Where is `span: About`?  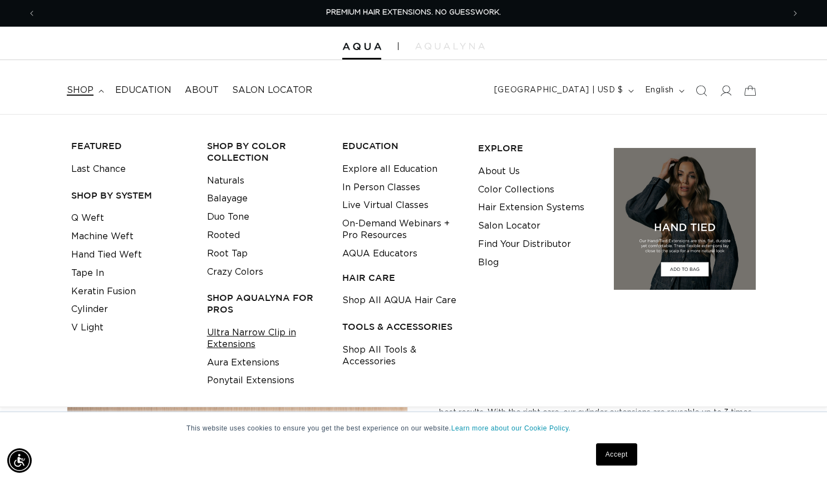
span: About is located at coordinates (202, 90).